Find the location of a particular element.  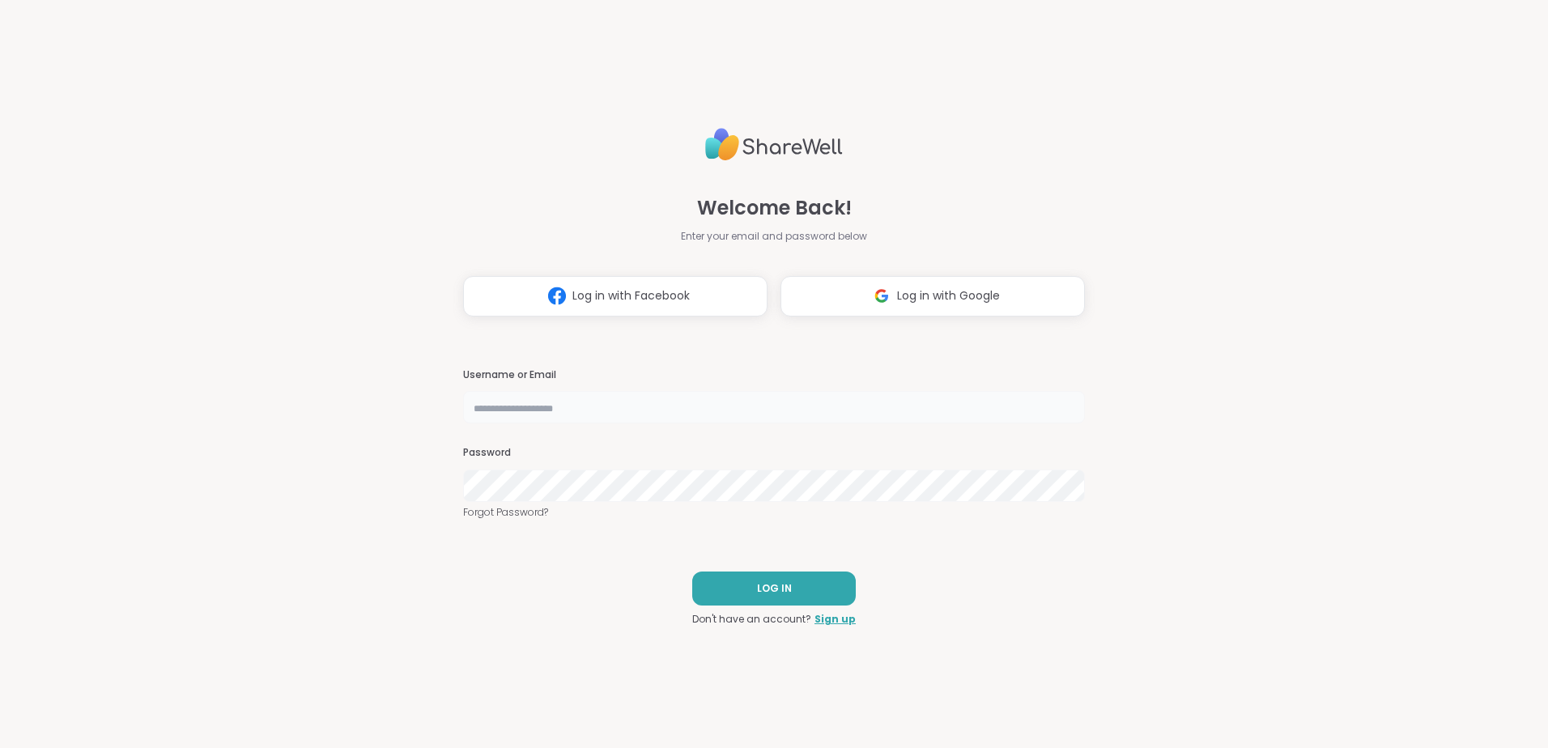

button: Log in with Google is located at coordinates (932, 296).